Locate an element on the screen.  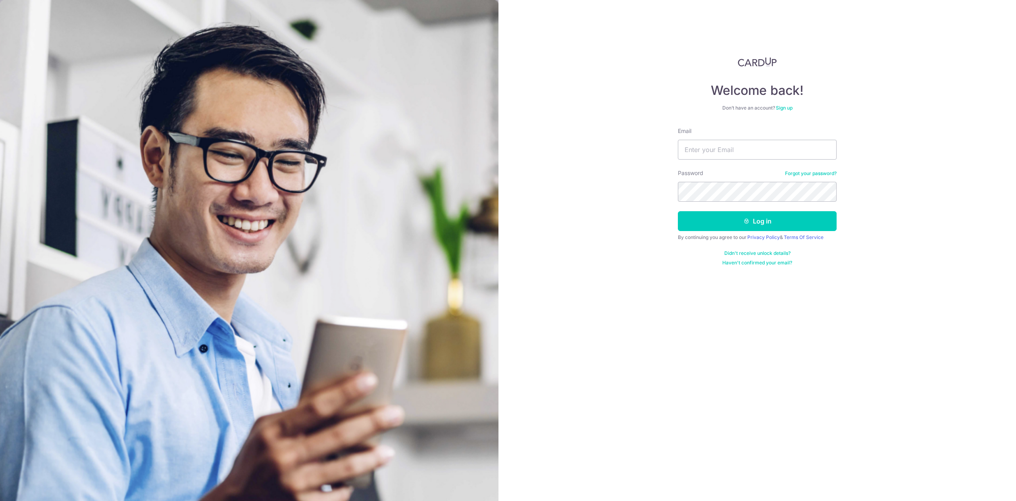
a: Forgot your password? is located at coordinates (811, 173).